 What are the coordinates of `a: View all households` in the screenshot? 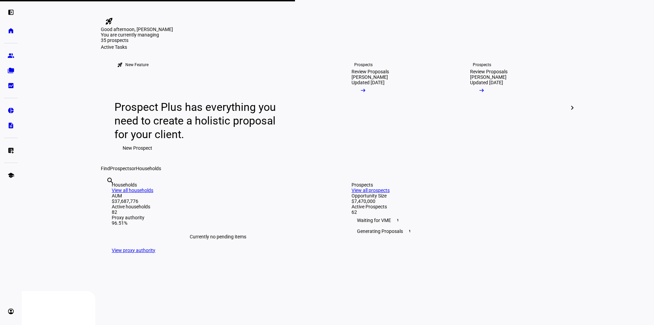 It's located at (132, 190).